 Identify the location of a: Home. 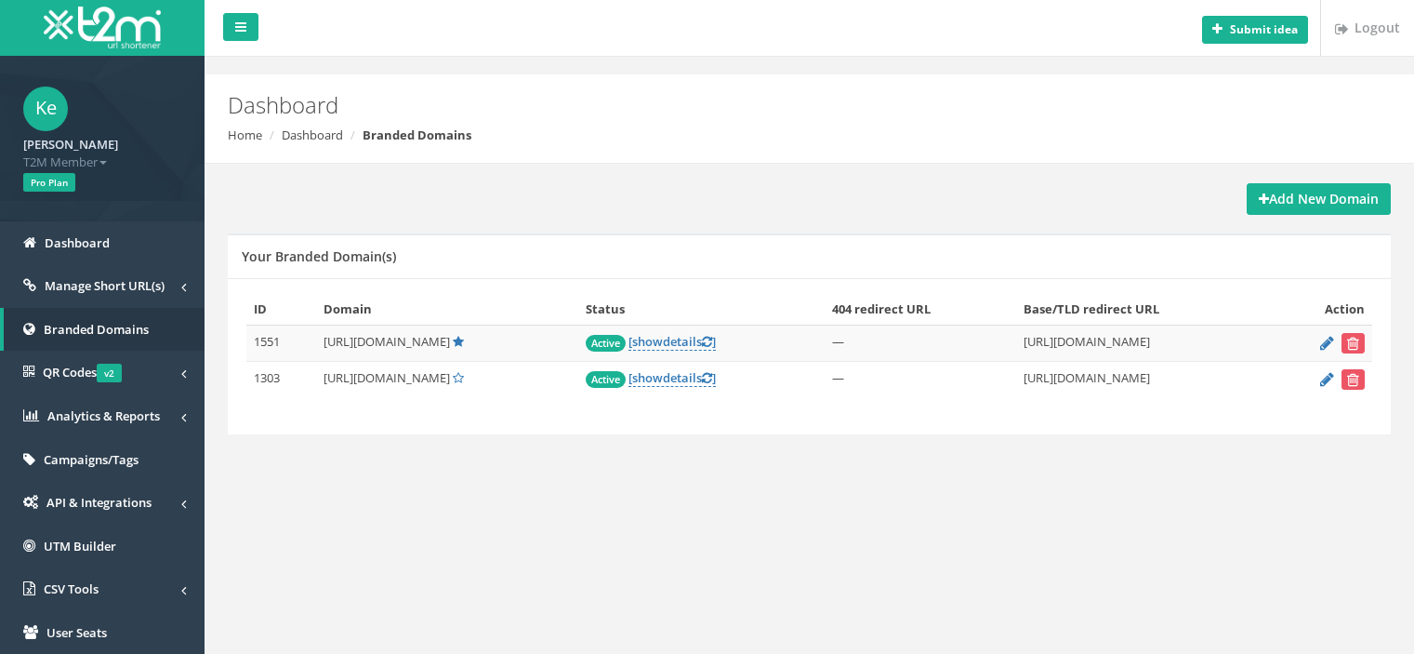
(245, 135).